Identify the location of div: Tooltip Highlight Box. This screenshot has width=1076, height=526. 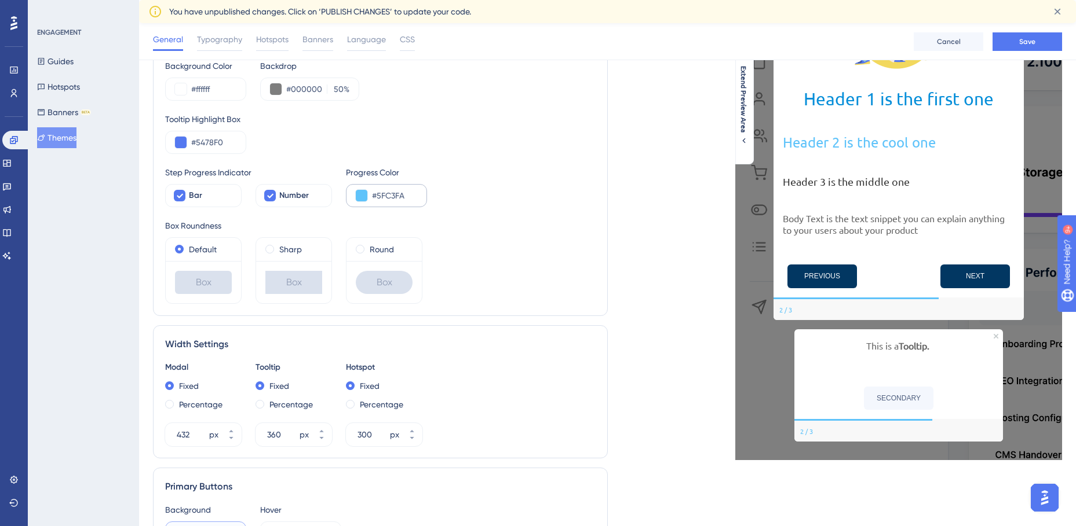
(380, 119).